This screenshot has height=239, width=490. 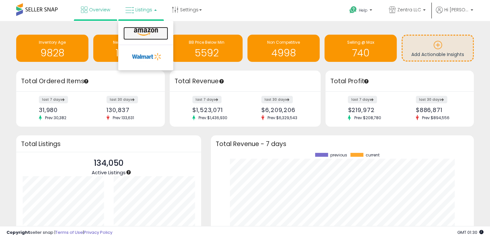 What do you see at coordinates (52, 53) in the screenshot?
I see `h1: 9828` at bounding box center [52, 53].